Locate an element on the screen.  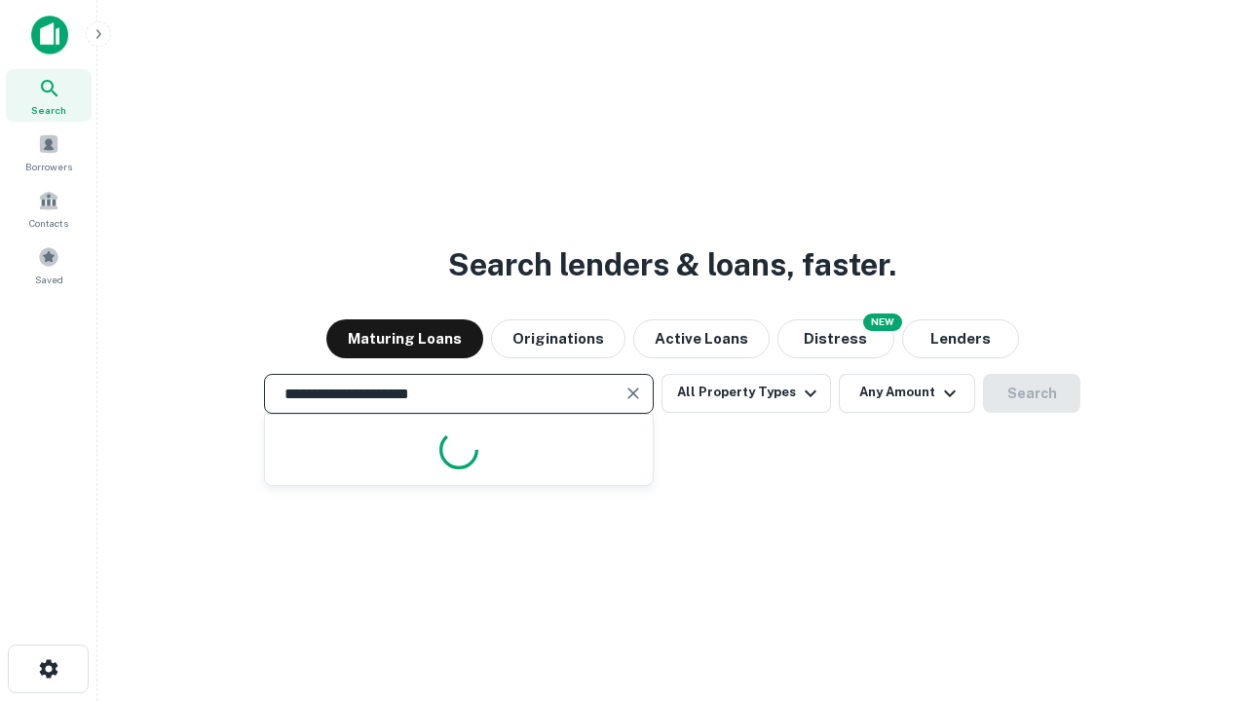
span: Contacts is located at coordinates (49, 223).